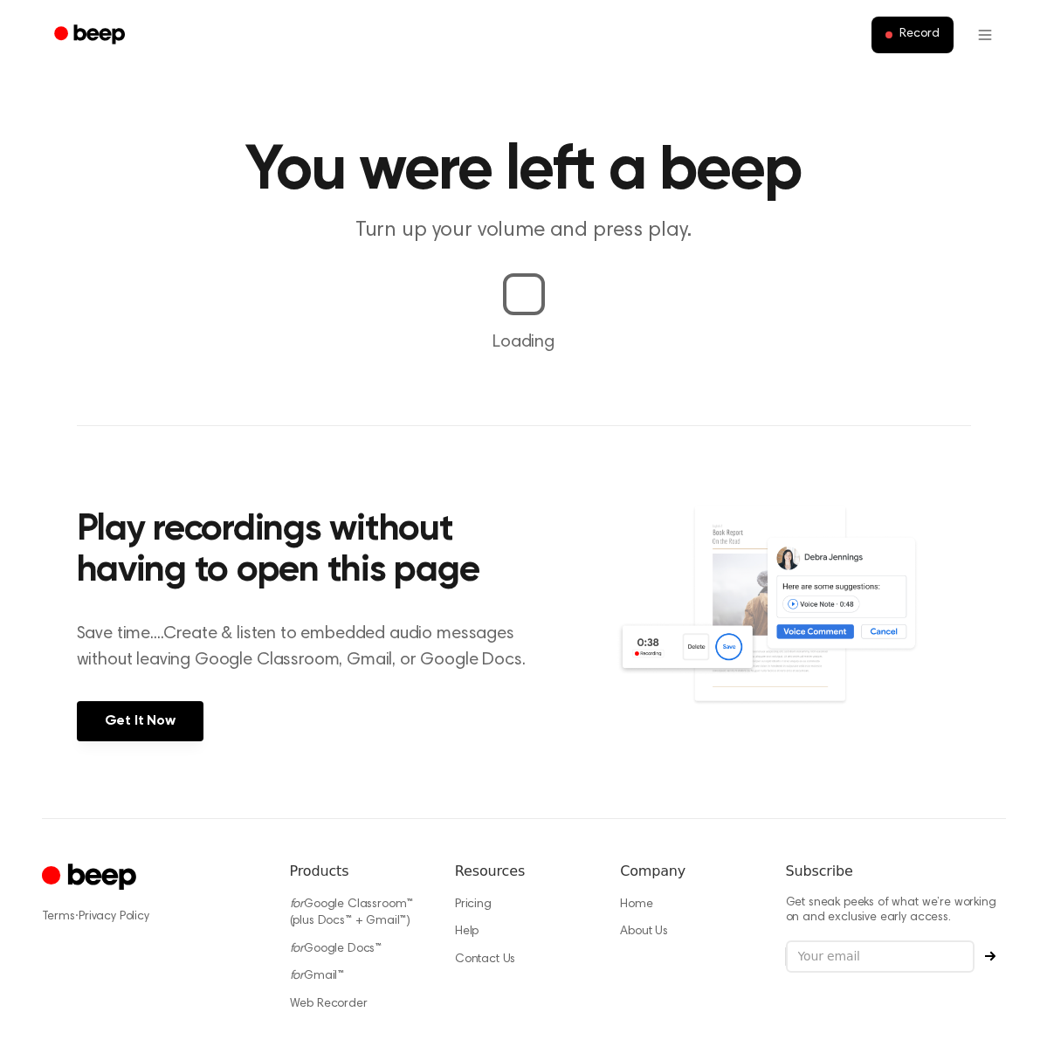 Image resolution: width=1047 pixels, height=1060 pixels. What do you see at coordinates (466, 932) in the screenshot?
I see `a: Help` at bounding box center [466, 932].